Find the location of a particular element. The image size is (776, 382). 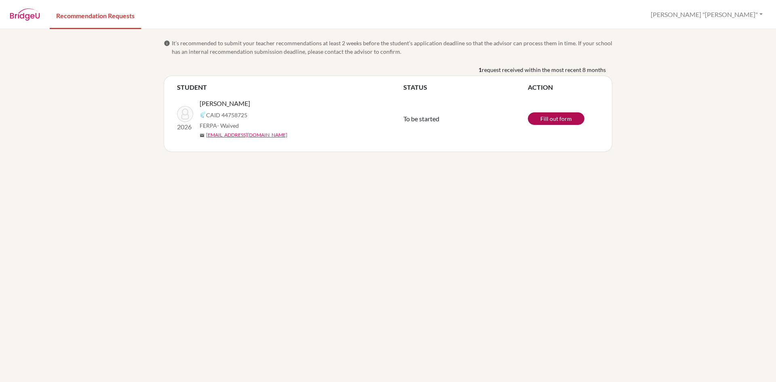

th: STUDENT is located at coordinates (290, 87).